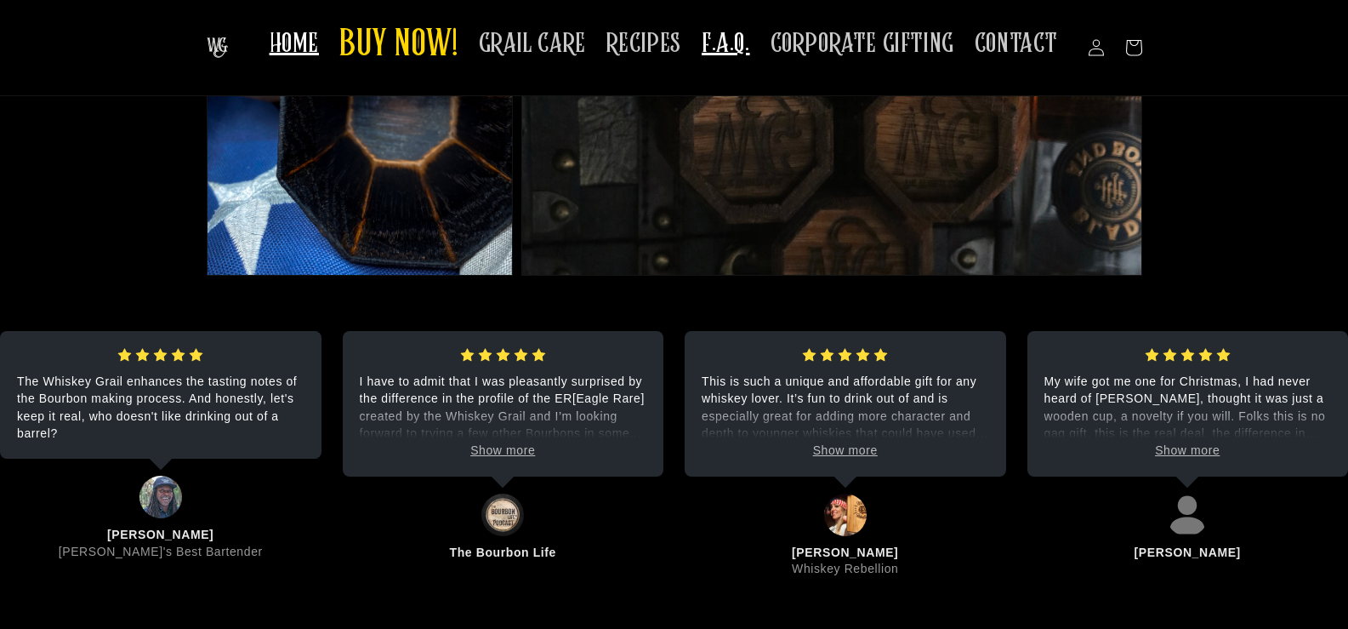 The width and height of the screenshot is (1348, 629). I want to click on img: The Bourbon Life_image, so click(503, 515).